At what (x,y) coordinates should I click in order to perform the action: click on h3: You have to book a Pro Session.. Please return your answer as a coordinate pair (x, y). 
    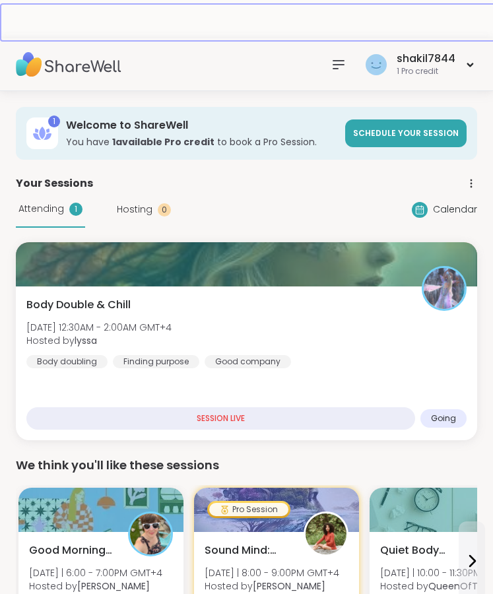
    Looking at the image, I should click on (201, 142).